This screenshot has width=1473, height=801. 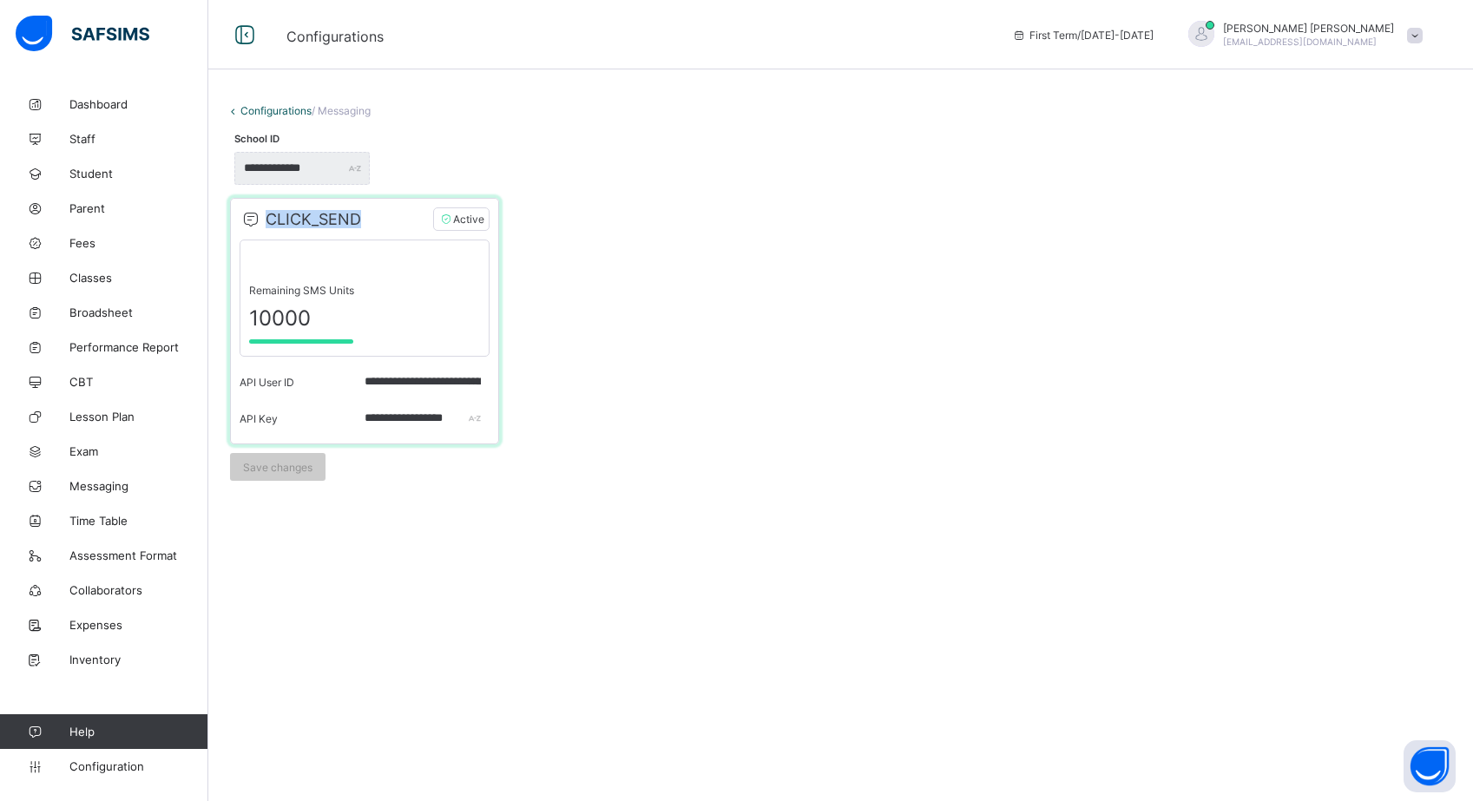 What do you see at coordinates (139, 139) in the screenshot?
I see `span: Staff` at bounding box center [139, 139].